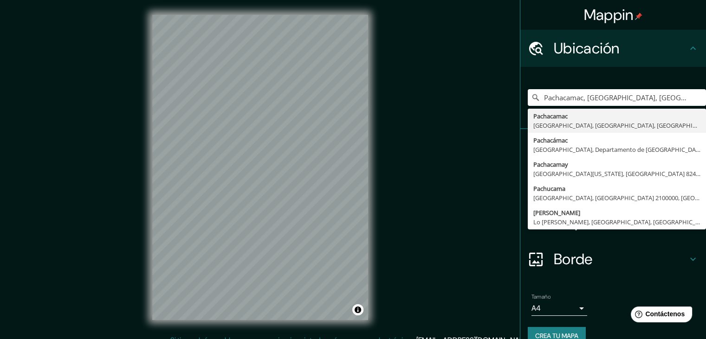 The width and height of the screenshot is (706, 339). Describe the element at coordinates (613, 148) in the screenshot. I see `div: Patas` at that location.